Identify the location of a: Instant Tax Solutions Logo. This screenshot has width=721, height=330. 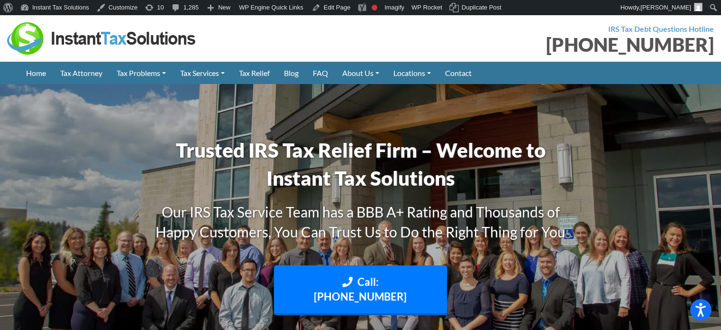
(102, 37).